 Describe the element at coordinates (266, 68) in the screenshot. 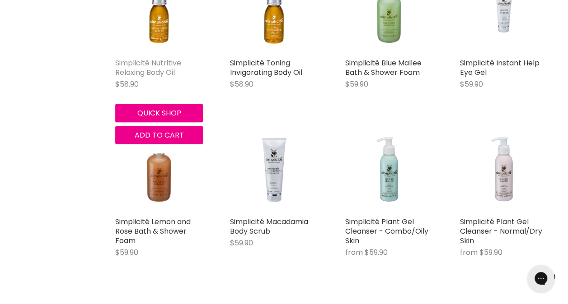

I see `a: Simplicité Toning Invigorating Body Oil` at that location.